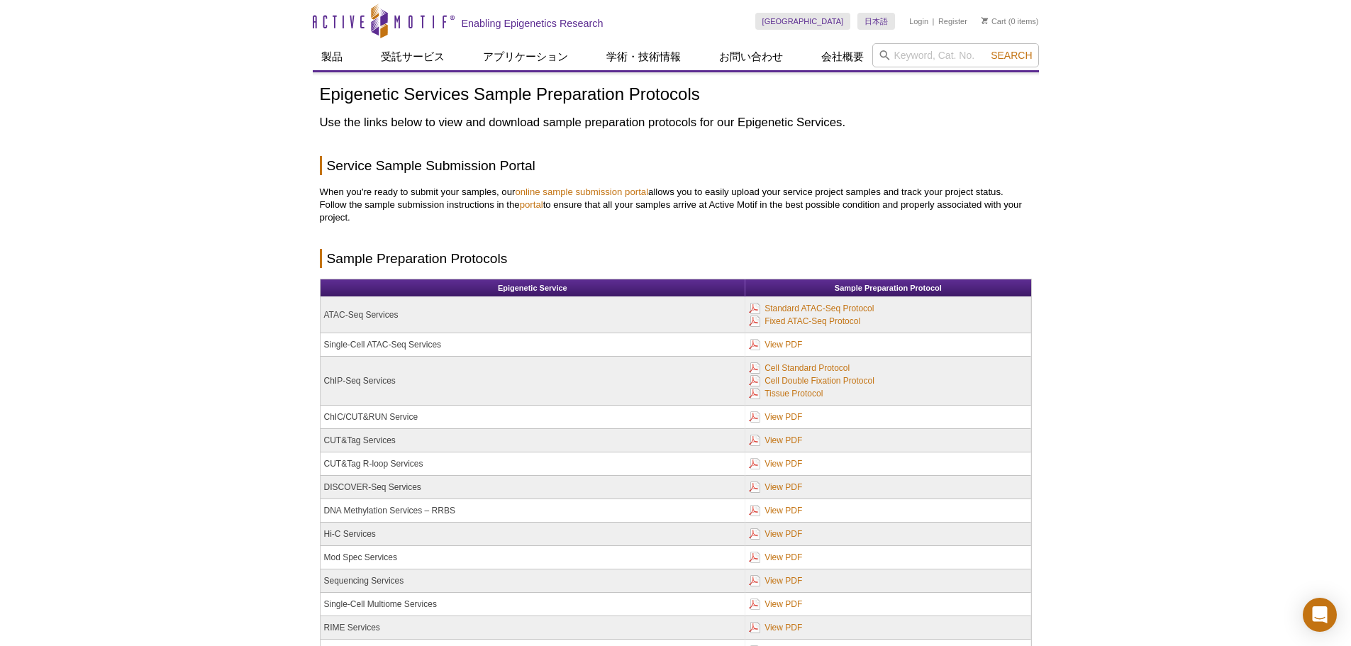  I want to click on a: Cart, so click(993, 21).